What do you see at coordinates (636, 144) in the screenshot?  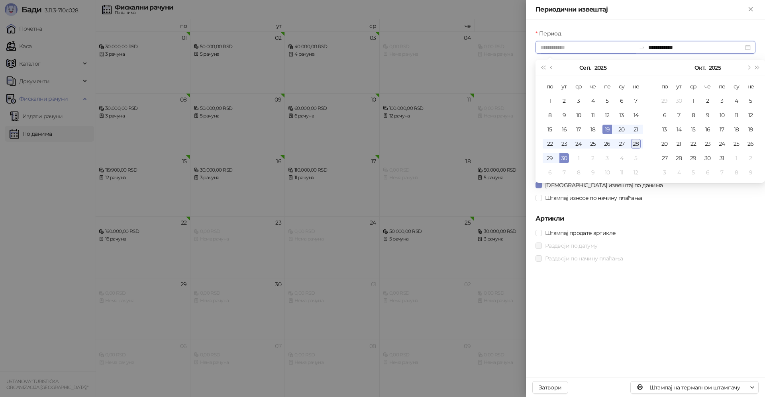 I see `td: 2025-09-28` at bounding box center [636, 144].